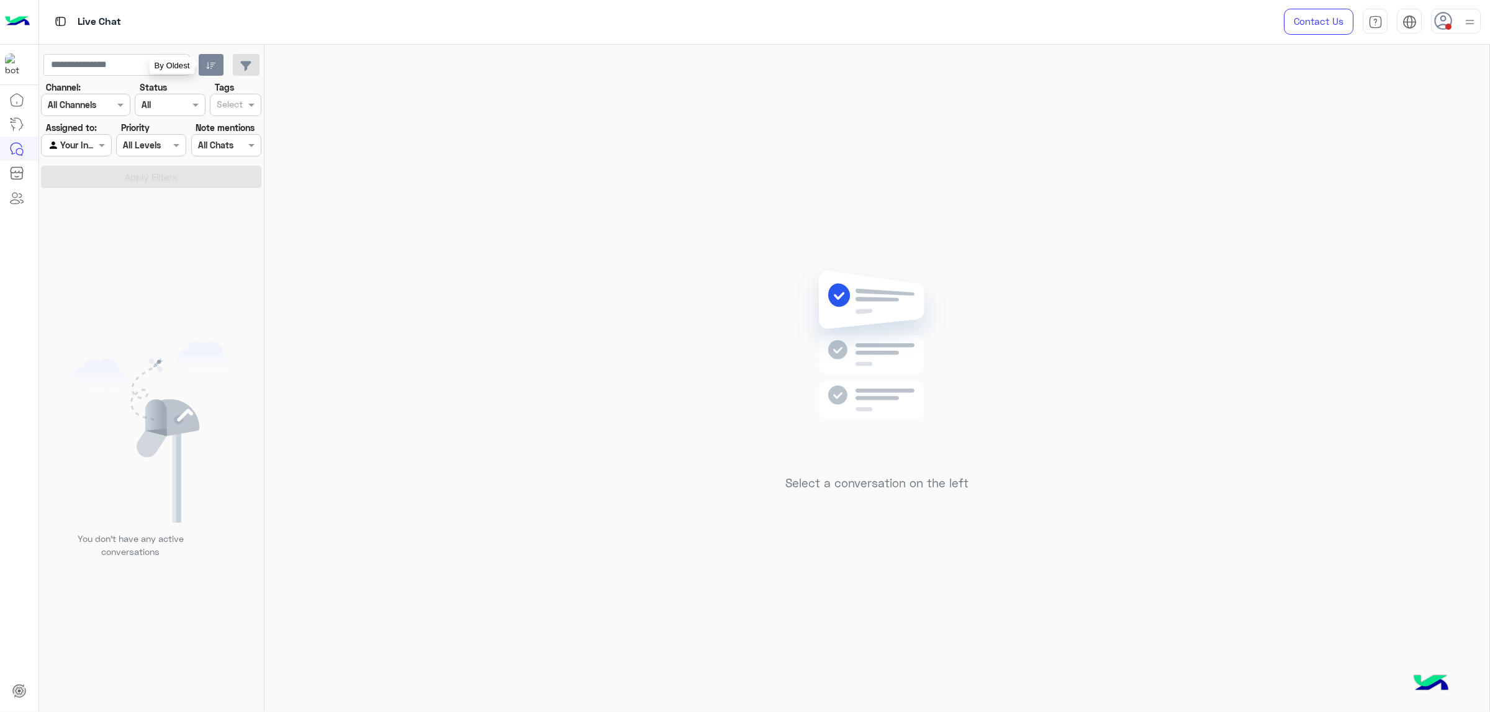 The width and height of the screenshot is (1490, 712). I want to click on img: empty users, so click(151, 432).